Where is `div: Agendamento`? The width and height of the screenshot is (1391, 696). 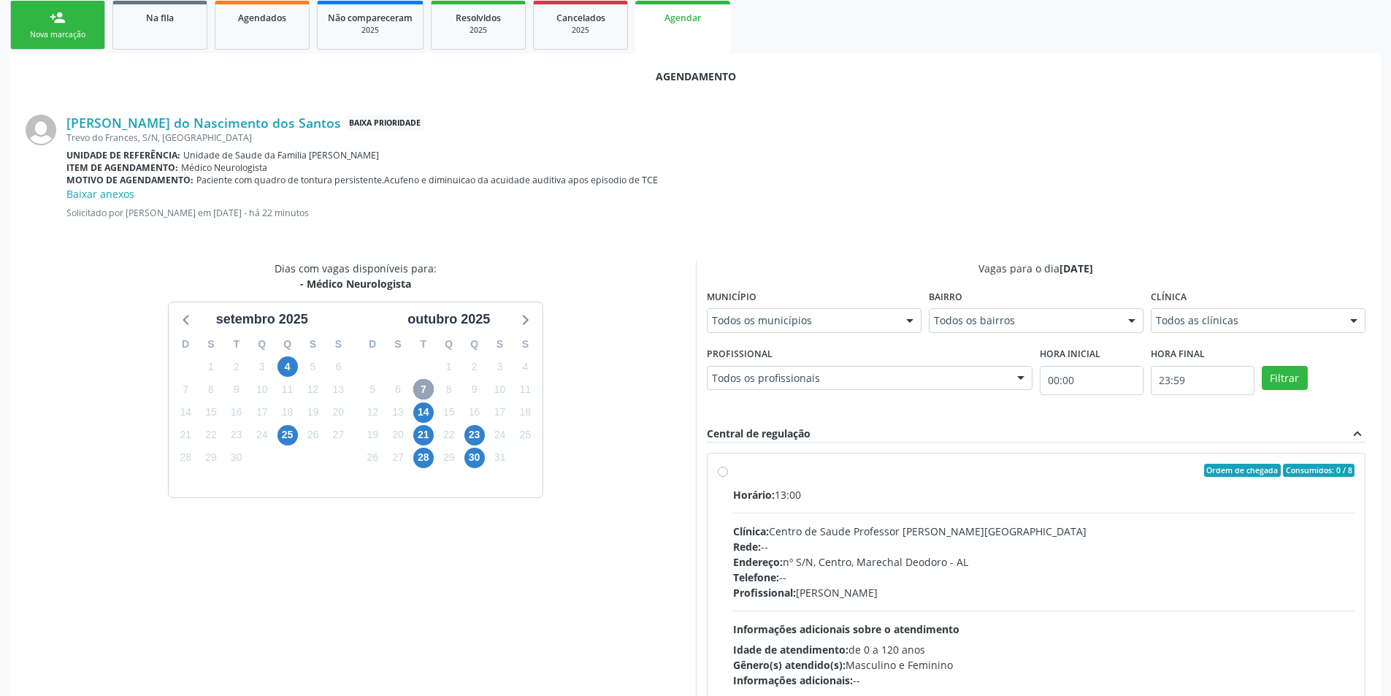 div: Agendamento is located at coordinates (695, 76).